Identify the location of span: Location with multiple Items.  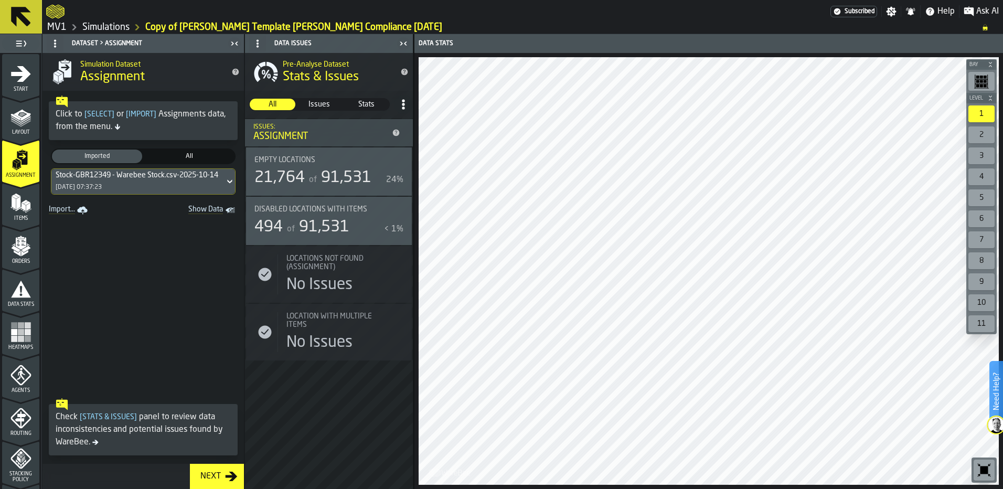
(338, 320).